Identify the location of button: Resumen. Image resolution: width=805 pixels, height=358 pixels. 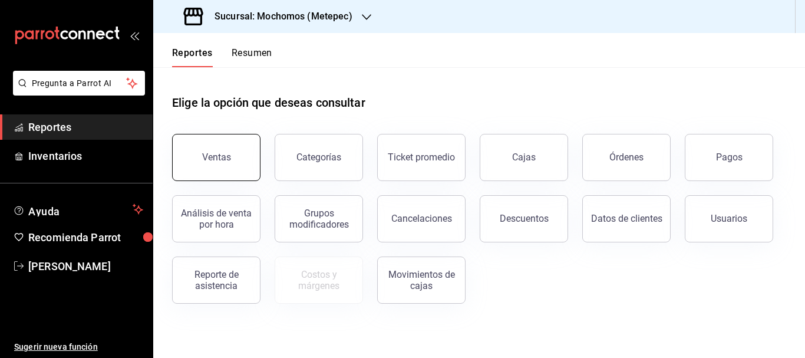
(252, 57).